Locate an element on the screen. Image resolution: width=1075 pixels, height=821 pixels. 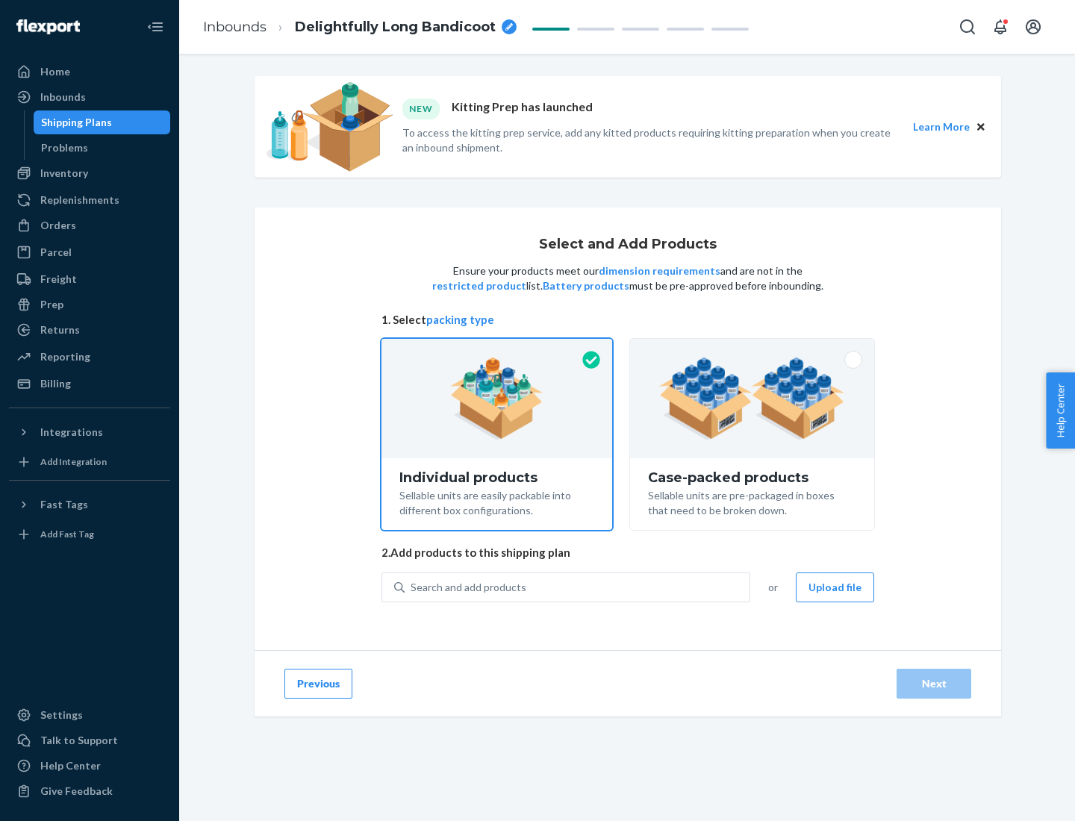
span: or is located at coordinates (773, 587).